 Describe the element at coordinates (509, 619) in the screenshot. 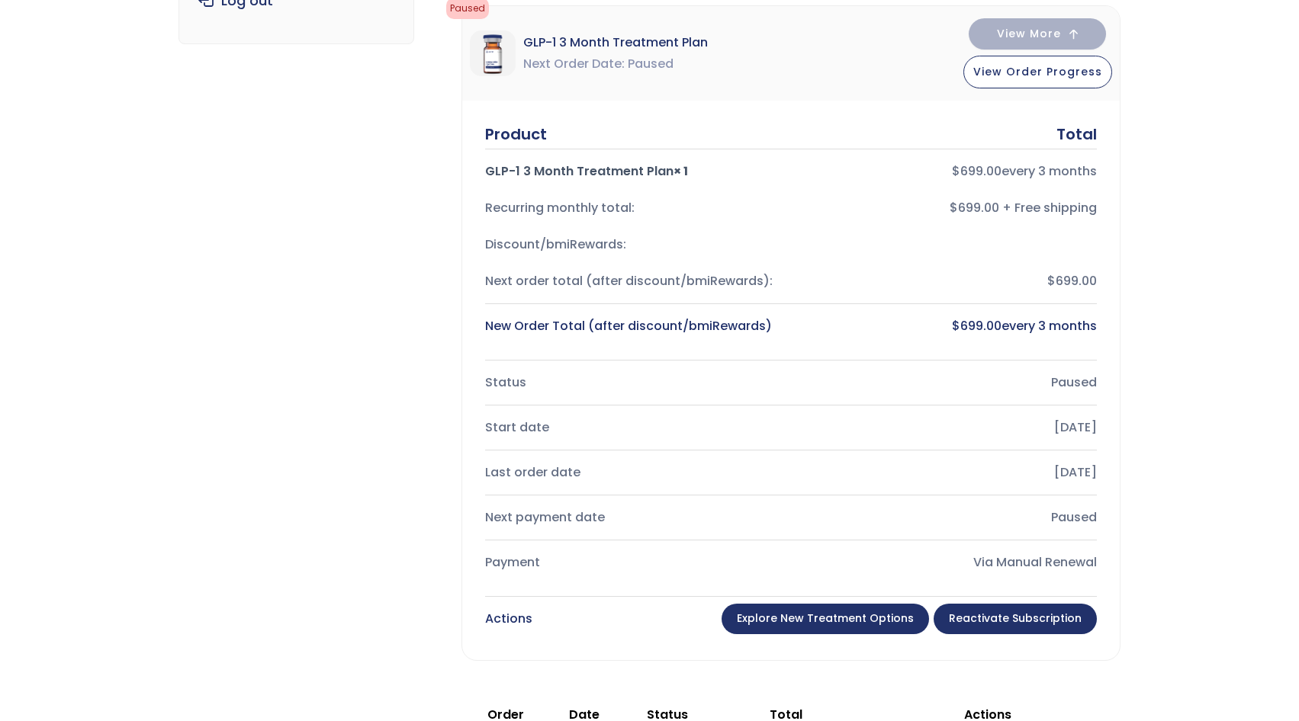

I see `div: Actions` at that location.